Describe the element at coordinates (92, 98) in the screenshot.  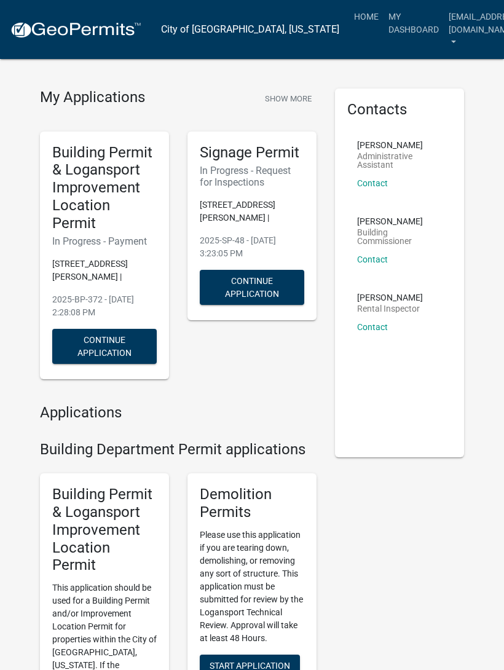
I see `h4: My Applications` at that location.